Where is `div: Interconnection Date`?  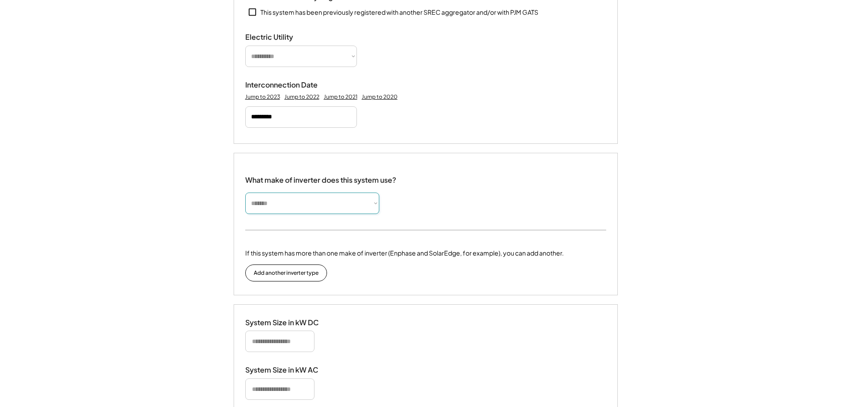
div: Interconnection Date is located at coordinates (290, 85).